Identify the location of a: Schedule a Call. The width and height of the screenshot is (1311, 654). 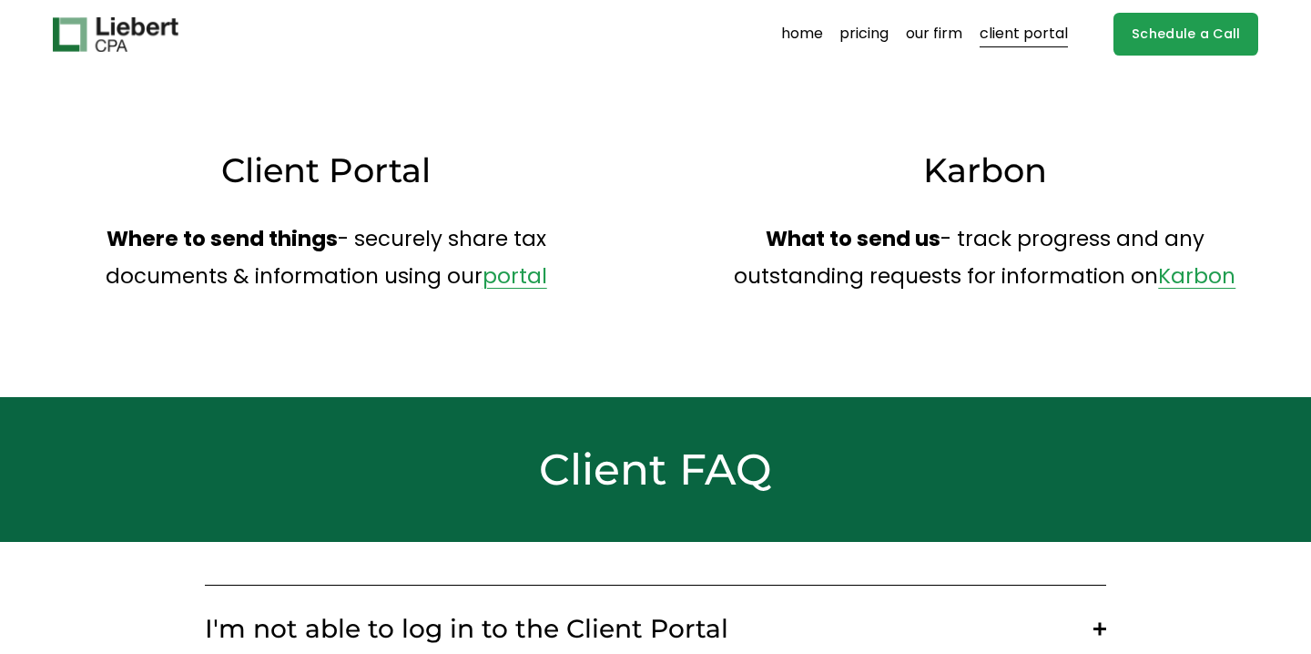
(1185, 34).